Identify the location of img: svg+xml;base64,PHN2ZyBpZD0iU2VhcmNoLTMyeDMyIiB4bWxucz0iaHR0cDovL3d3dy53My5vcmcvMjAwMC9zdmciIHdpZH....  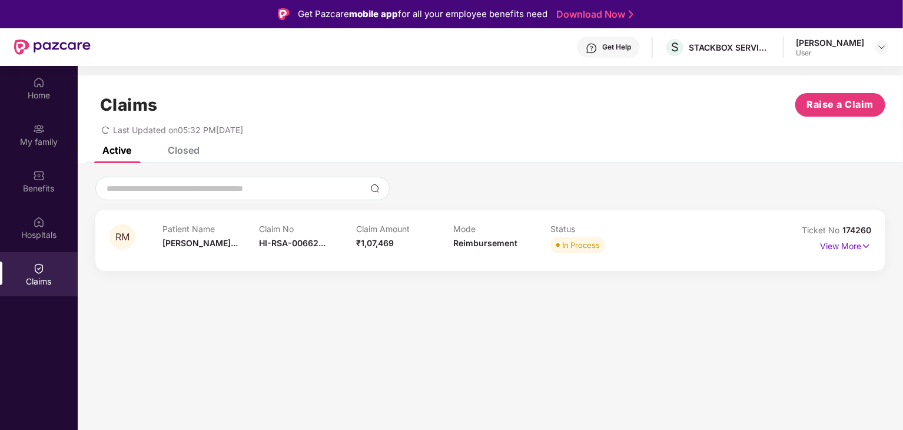
(375, 188).